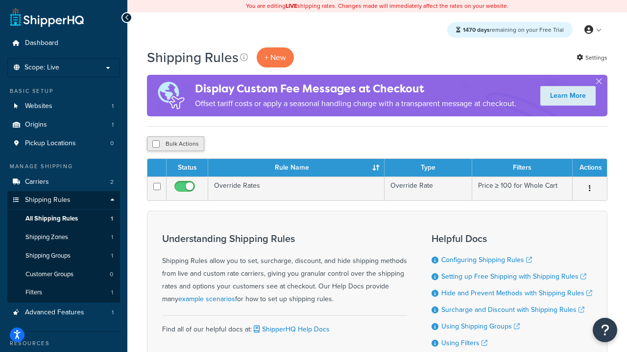 Image resolution: width=627 pixels, height=352 pixels. What do you see at coordinates (112, 182) in the screenshot?
I see `span: 2` at bounding box center [112, 182].